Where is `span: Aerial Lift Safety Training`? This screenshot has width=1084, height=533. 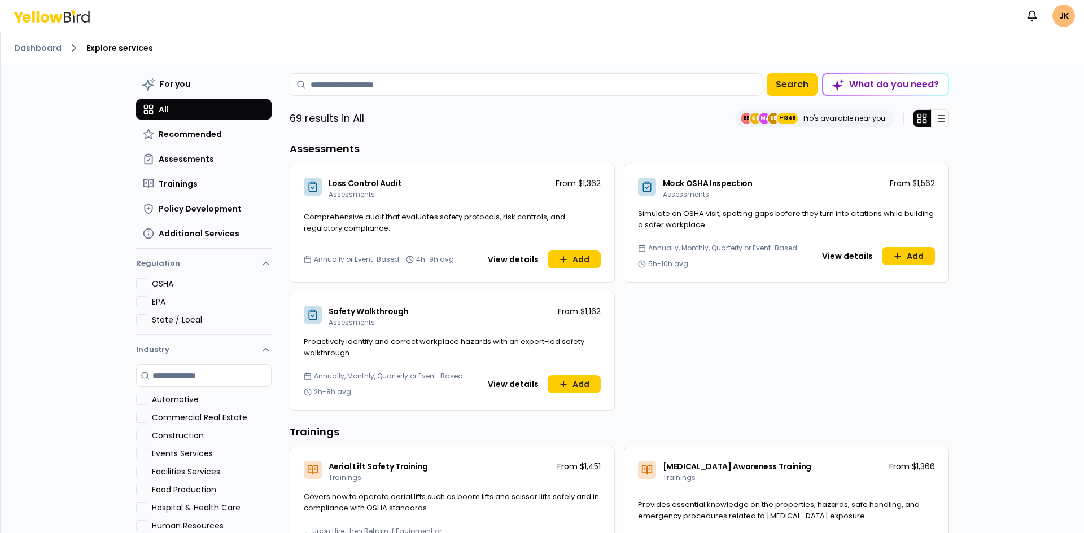
span: Aerial Lift Safety Training is located at coordinates (378, 467).